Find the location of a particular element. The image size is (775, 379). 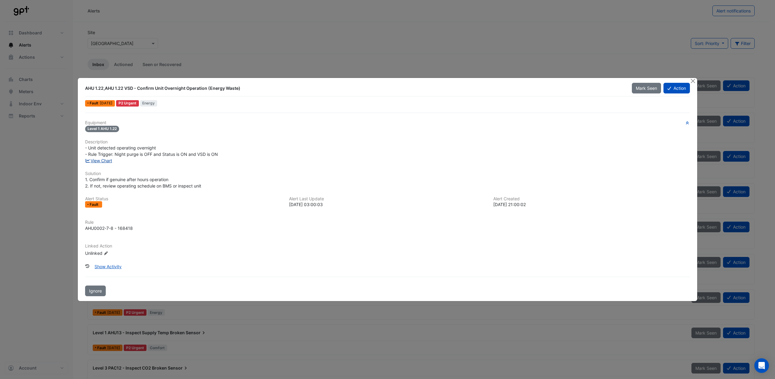

button: Action is located at coordinates (677, 88).